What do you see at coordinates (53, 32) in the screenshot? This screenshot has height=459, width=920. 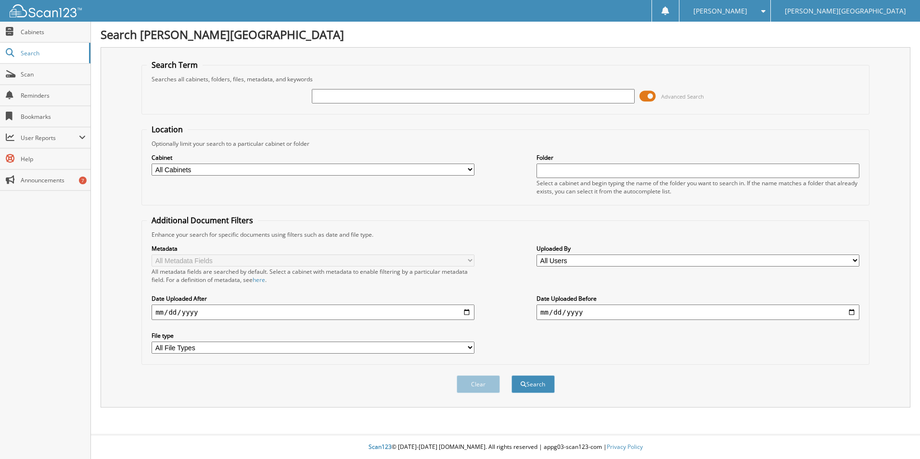 I see `span: Cabinets` at bounding box center [53, 32].